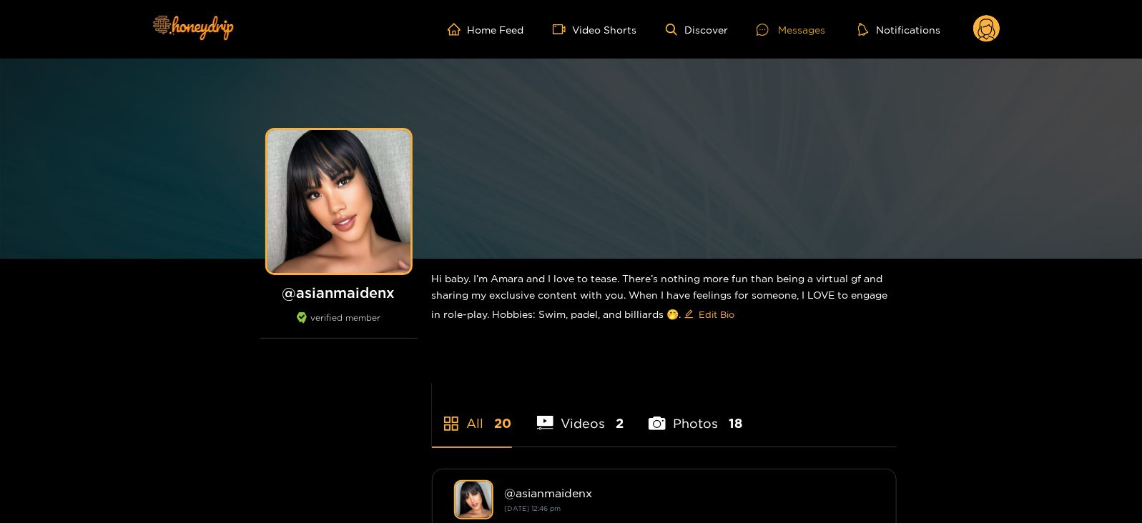 The width and height of the screenshot is (1142, 523). I want to click on div: @ asianmaidenx, so click(689, 493).